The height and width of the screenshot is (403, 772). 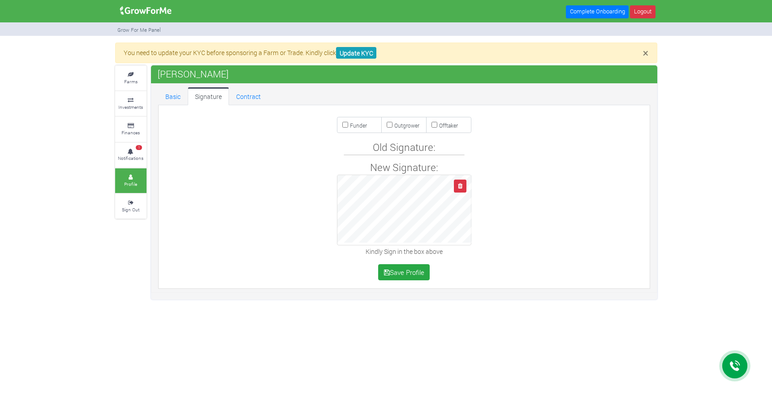 What do you see at coordinates (356, 53) in the screenshot?
I see `a: Update KYC` at bounding box center [356, 53].